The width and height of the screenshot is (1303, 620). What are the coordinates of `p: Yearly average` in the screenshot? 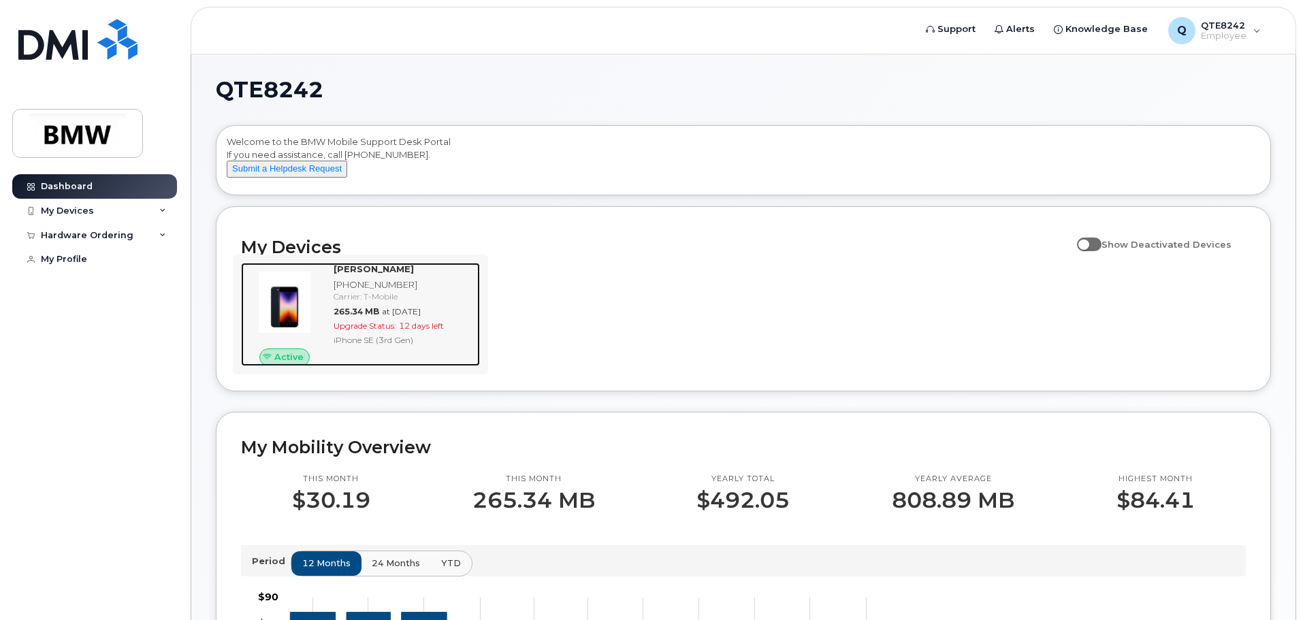 It's located at (953, 479).